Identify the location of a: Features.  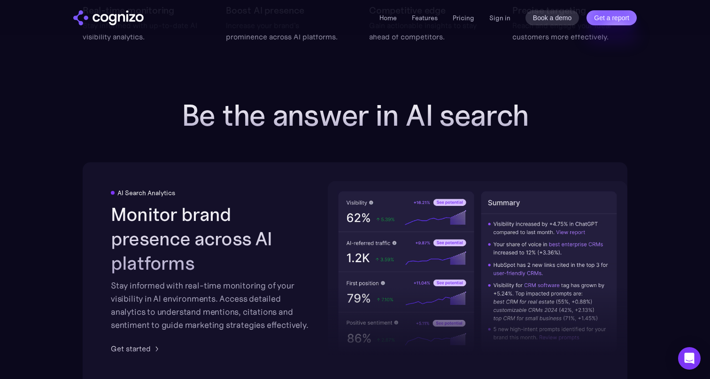
(424, 18).